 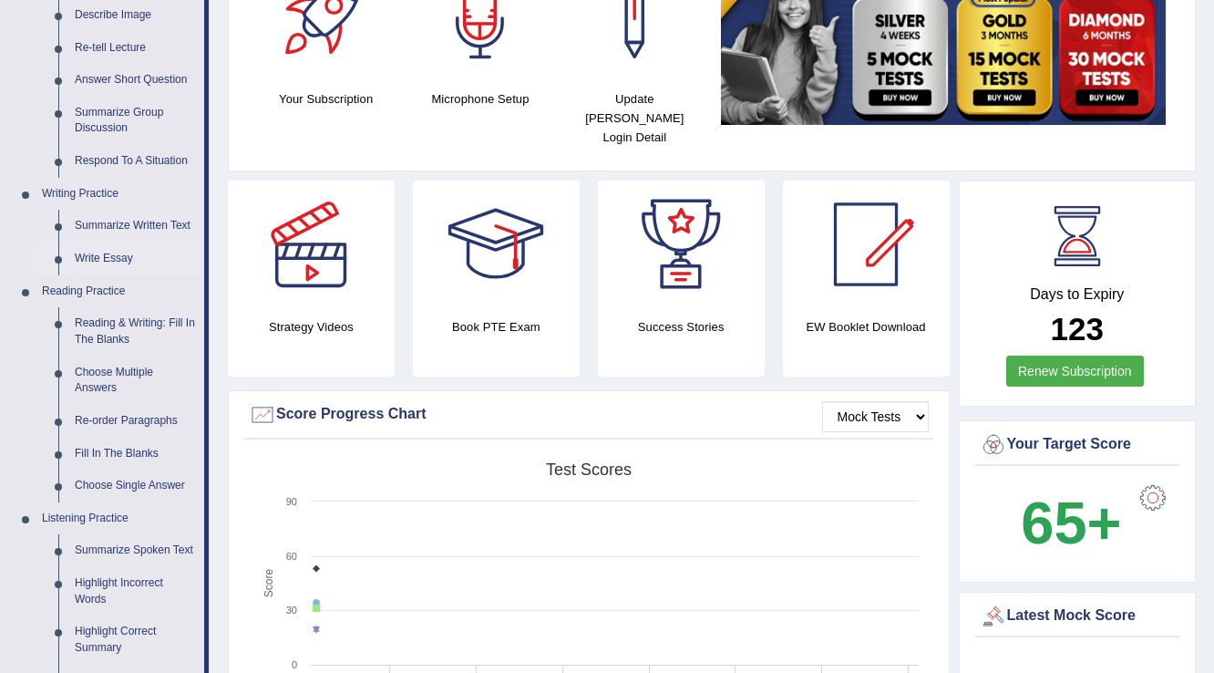 I want to click on h4: Success Stories, so click(x=681, y=326).